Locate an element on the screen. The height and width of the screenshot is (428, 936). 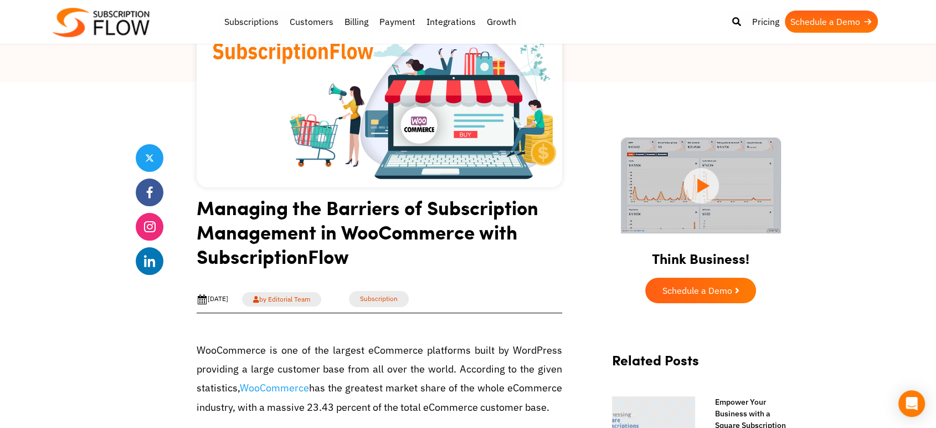
a: Growth is located at coordinates (501, 22).